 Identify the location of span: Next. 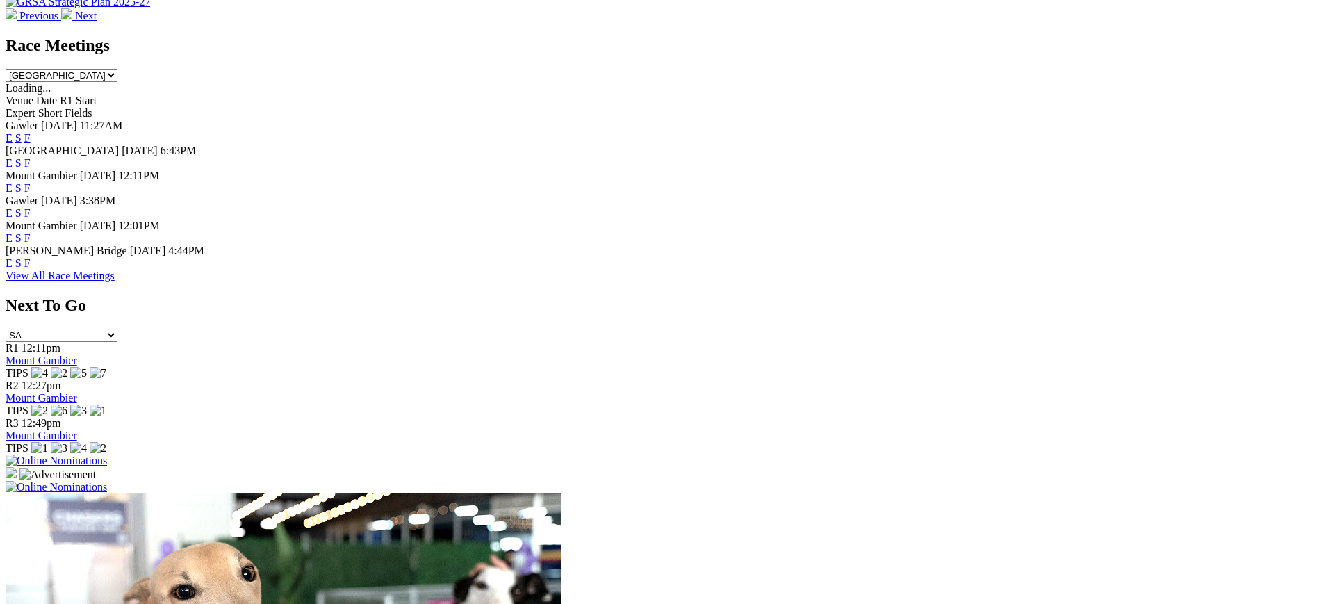
(86, 15).